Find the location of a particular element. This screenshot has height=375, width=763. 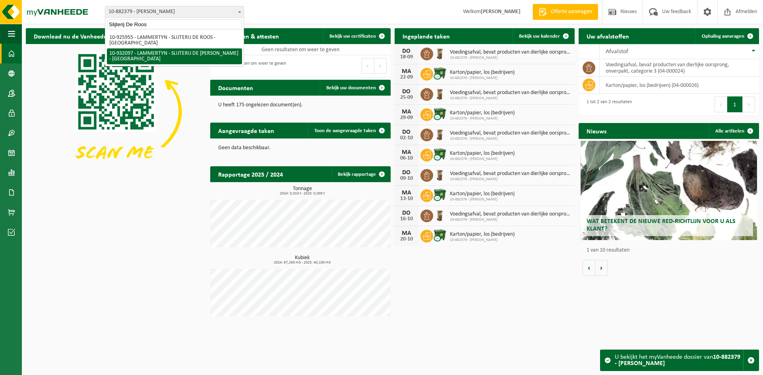

span: Bekijk uw kalender is located at coordinates (539, 36).